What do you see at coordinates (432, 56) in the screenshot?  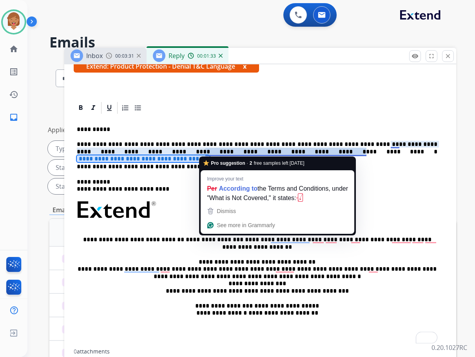 I see `mat-icon: fullscreen` at bounding box center [432, 56].